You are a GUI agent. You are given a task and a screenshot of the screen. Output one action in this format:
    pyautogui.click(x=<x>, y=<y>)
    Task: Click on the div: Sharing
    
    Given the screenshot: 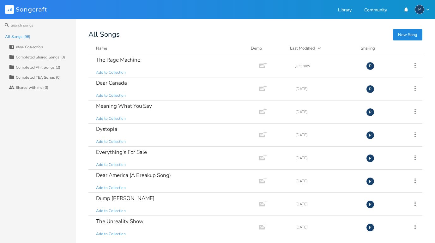 What is the action you would take?
    pyautogui.click(x=380, y=48)
    